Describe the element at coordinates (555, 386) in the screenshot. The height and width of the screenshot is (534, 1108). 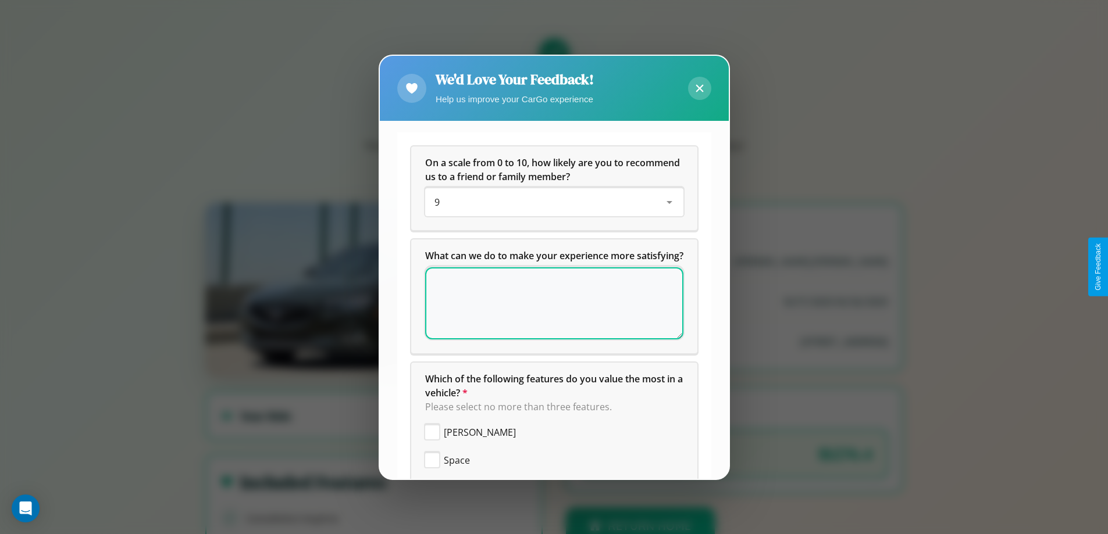
I see `span: Which of the following features do you value the most in a vehicle?` at that location.